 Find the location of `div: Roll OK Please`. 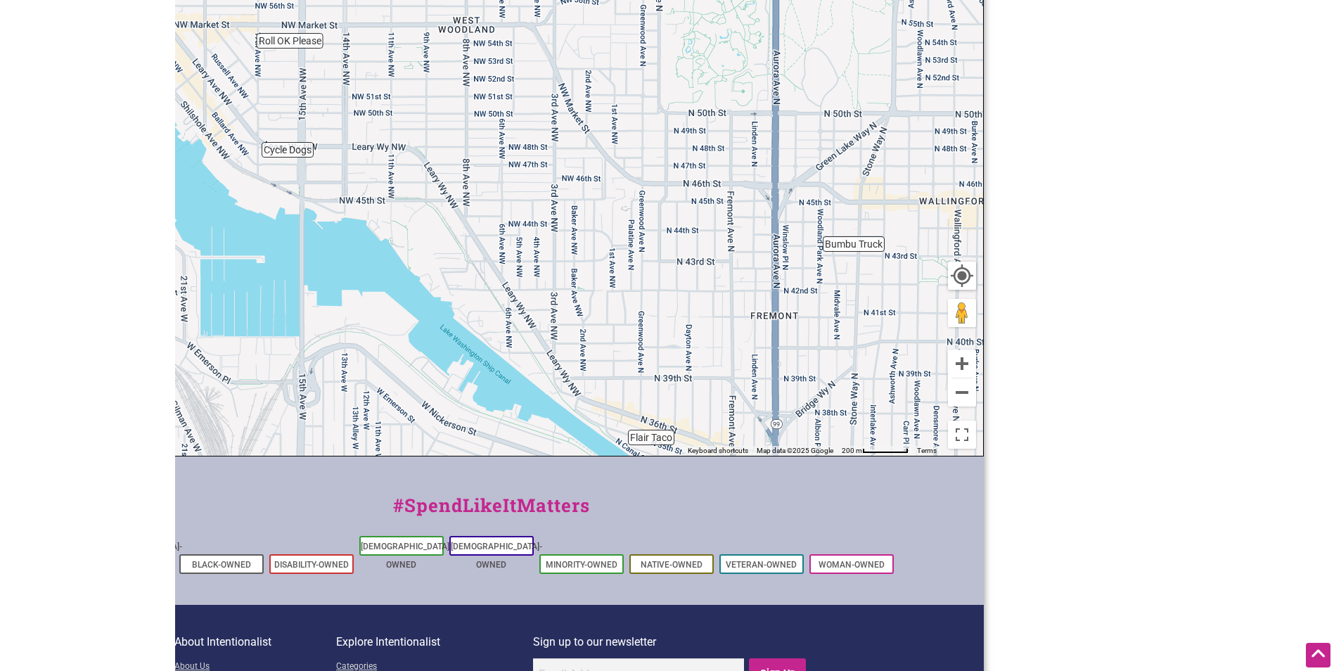

div: Roll OK Please is located at coordinates (290, 22).